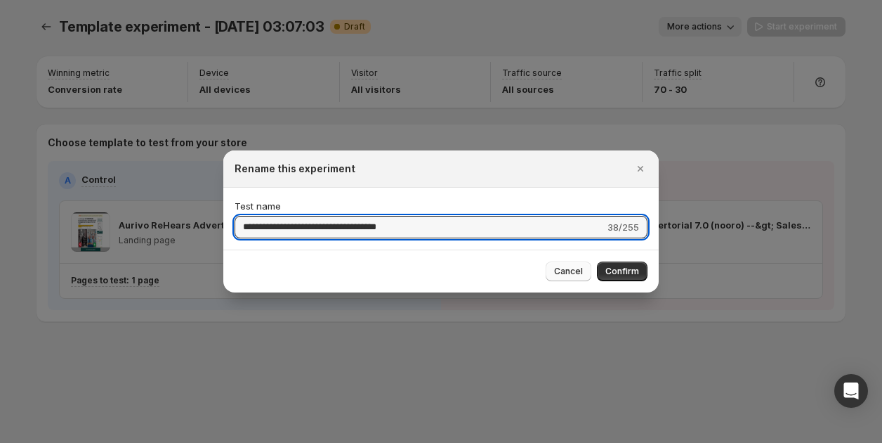 The width and height of the screenshot is (882, 443). I want to click on h2: Rename this experiment, so click(295, 169).